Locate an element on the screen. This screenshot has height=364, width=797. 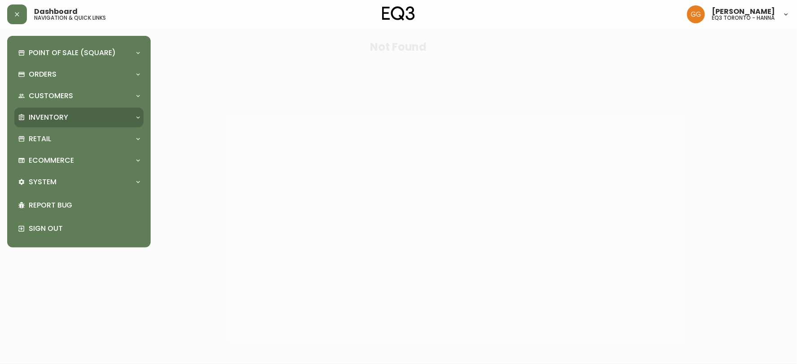
img: logo is located at coordinates (398, 13).